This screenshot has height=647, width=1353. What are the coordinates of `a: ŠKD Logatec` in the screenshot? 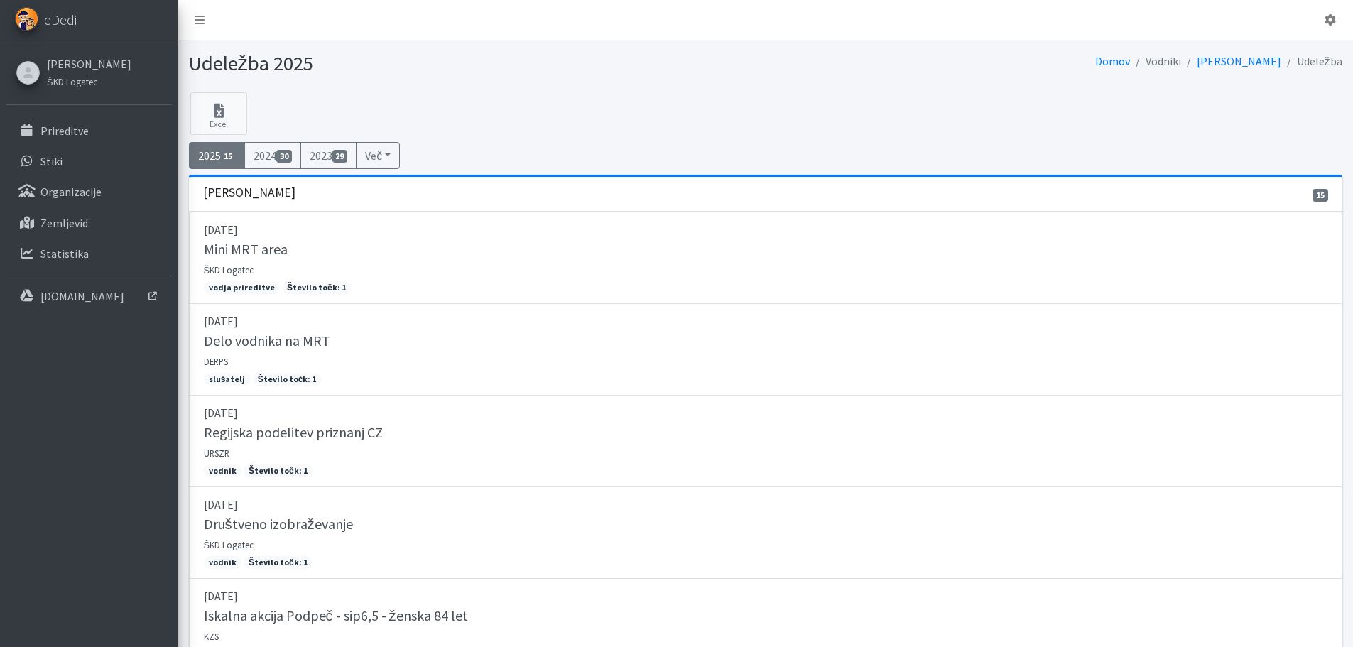 It's located at (89, 81).